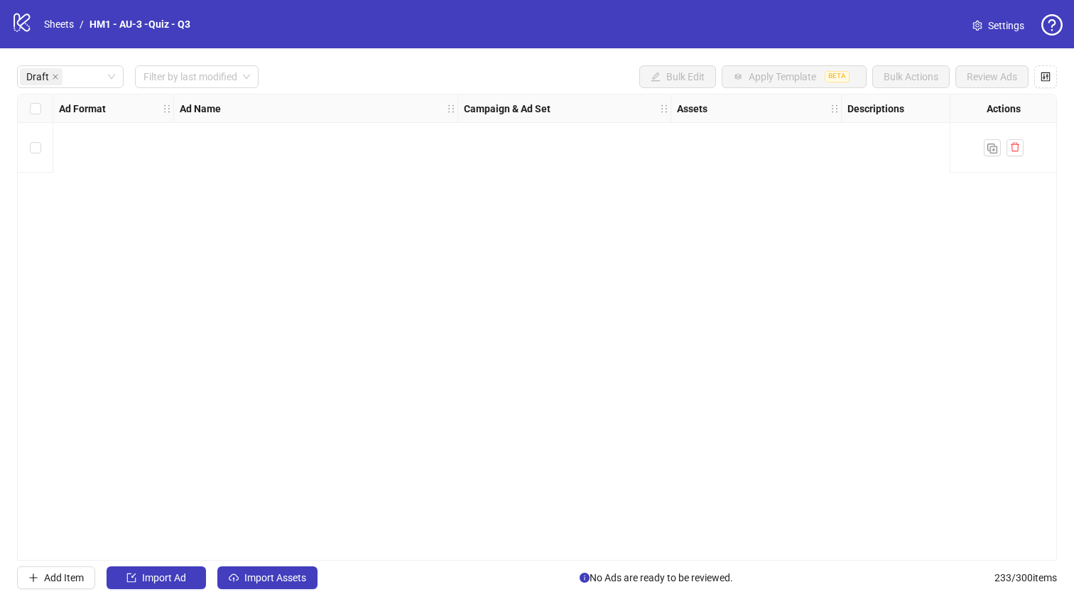 This screenshot has width=1074, height=609. I want to click on span: Import Assets, so click(275, 578).